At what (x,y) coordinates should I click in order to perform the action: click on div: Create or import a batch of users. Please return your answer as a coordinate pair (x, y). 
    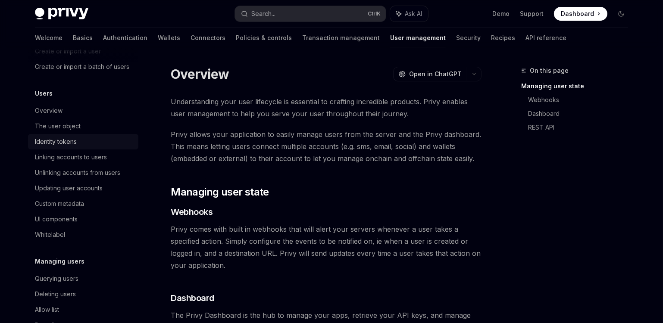
    Looking at the image, I should click on (82, 67).